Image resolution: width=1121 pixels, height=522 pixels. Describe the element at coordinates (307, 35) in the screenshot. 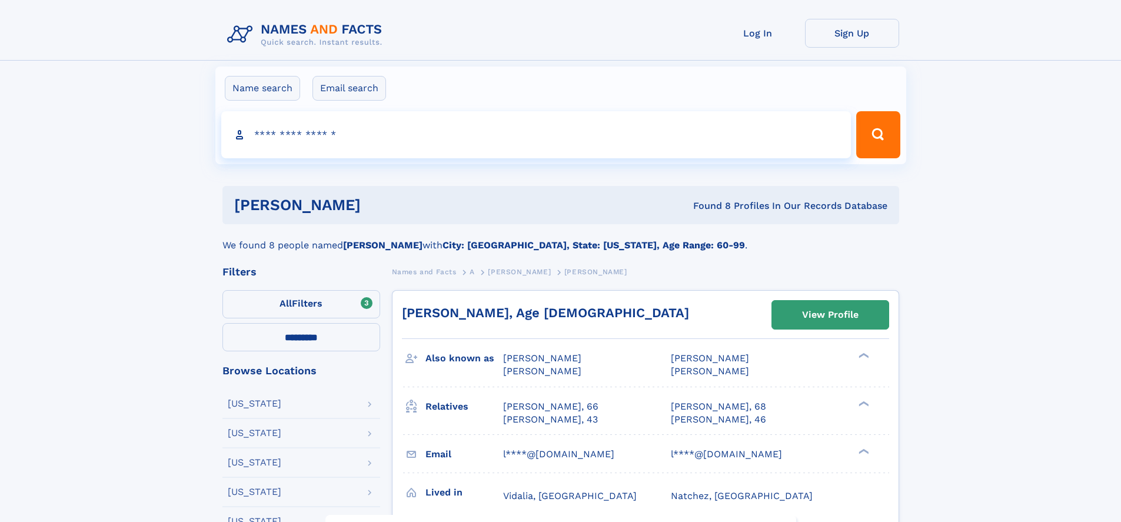

I see `img: Logo Names and Facts` at that location.